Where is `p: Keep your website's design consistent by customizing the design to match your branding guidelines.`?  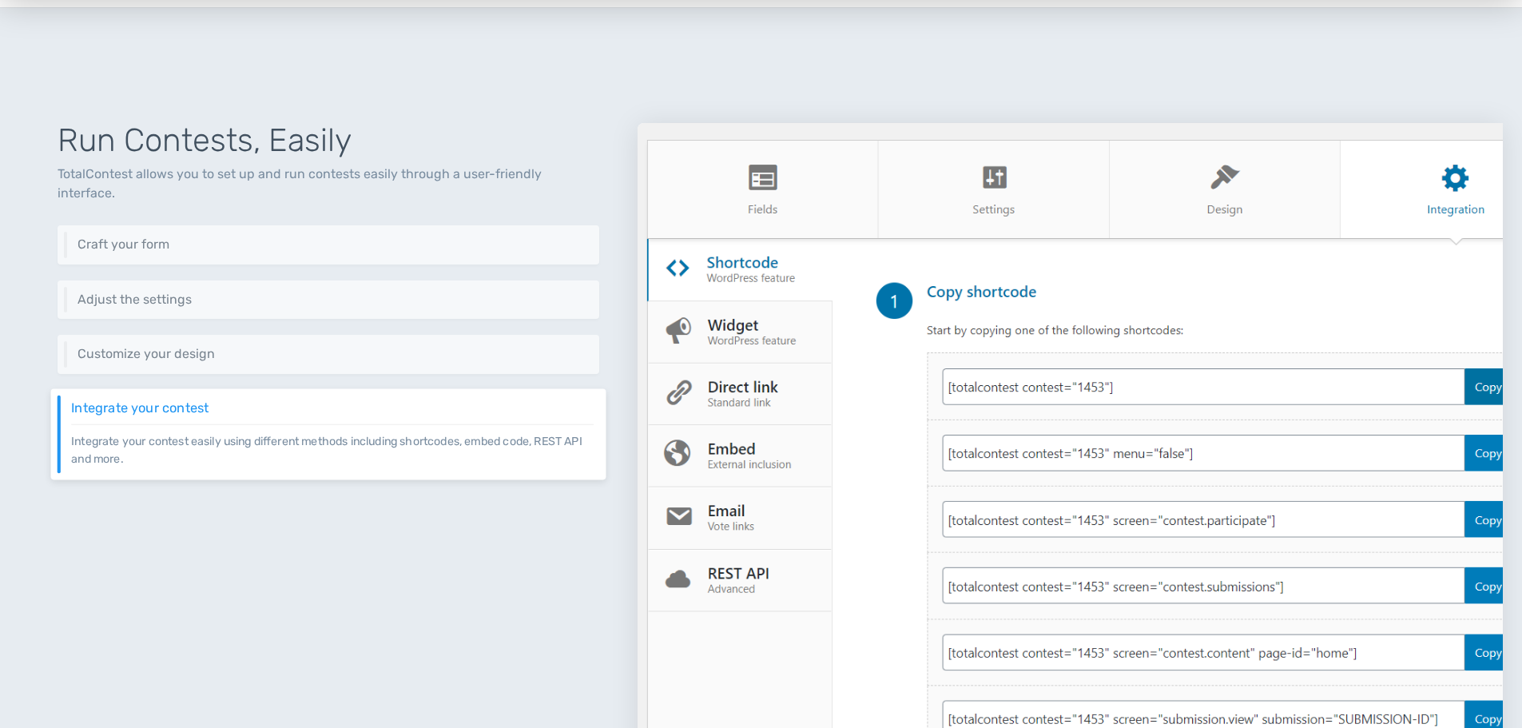 p: Keep your website's design consistent by customizing the design to match your branding guidelines. is located at coordinates (332, 361).